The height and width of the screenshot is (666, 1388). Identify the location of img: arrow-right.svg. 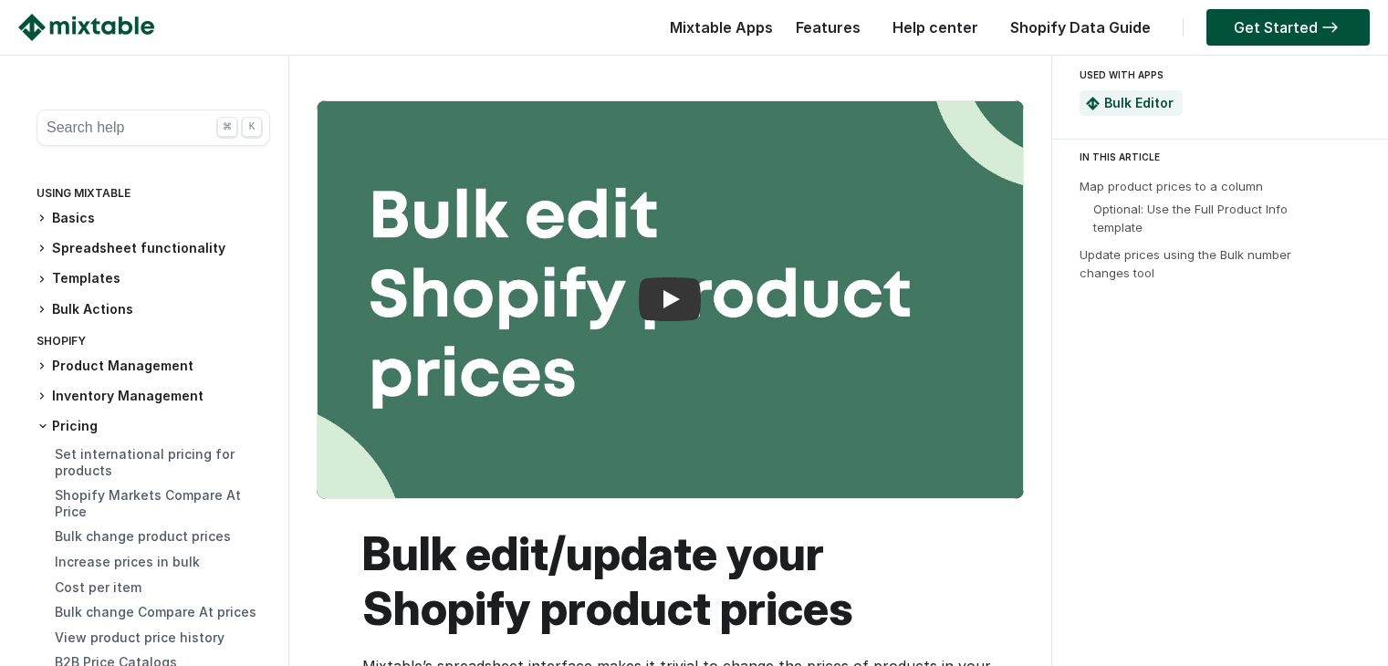
(1330, 27).